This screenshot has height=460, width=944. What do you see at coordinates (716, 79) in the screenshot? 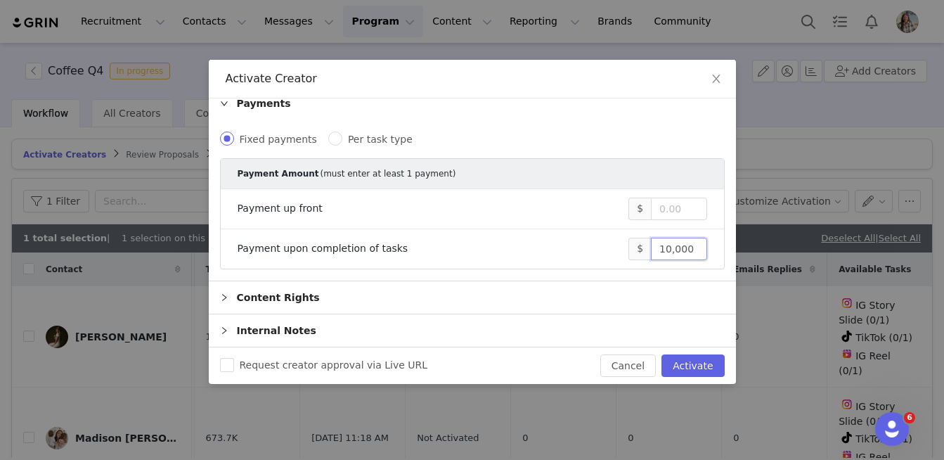
I see `i: icon: close` at bounding box center [716, 79].